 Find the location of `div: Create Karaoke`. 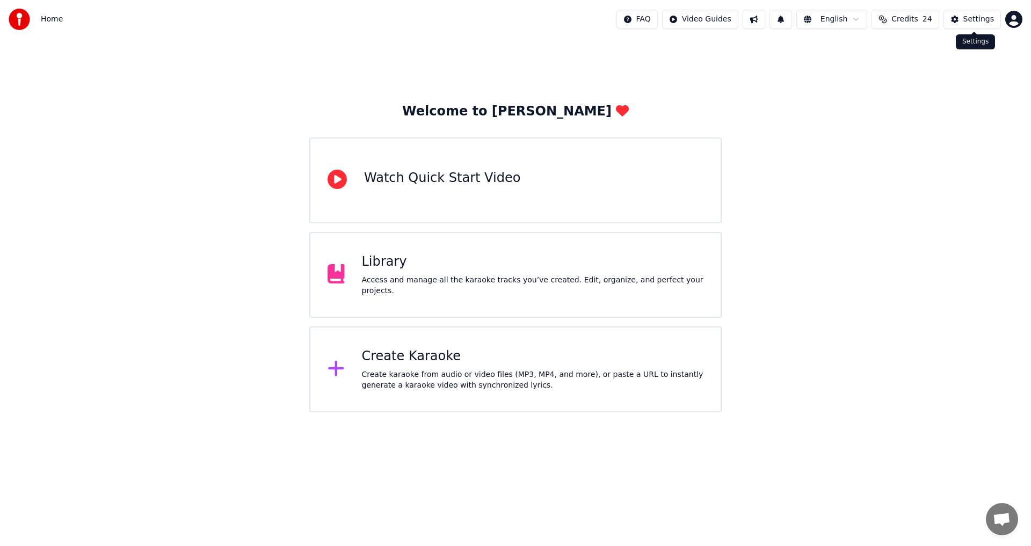

div: Create Karaoke is located at coordinates (533, 357).